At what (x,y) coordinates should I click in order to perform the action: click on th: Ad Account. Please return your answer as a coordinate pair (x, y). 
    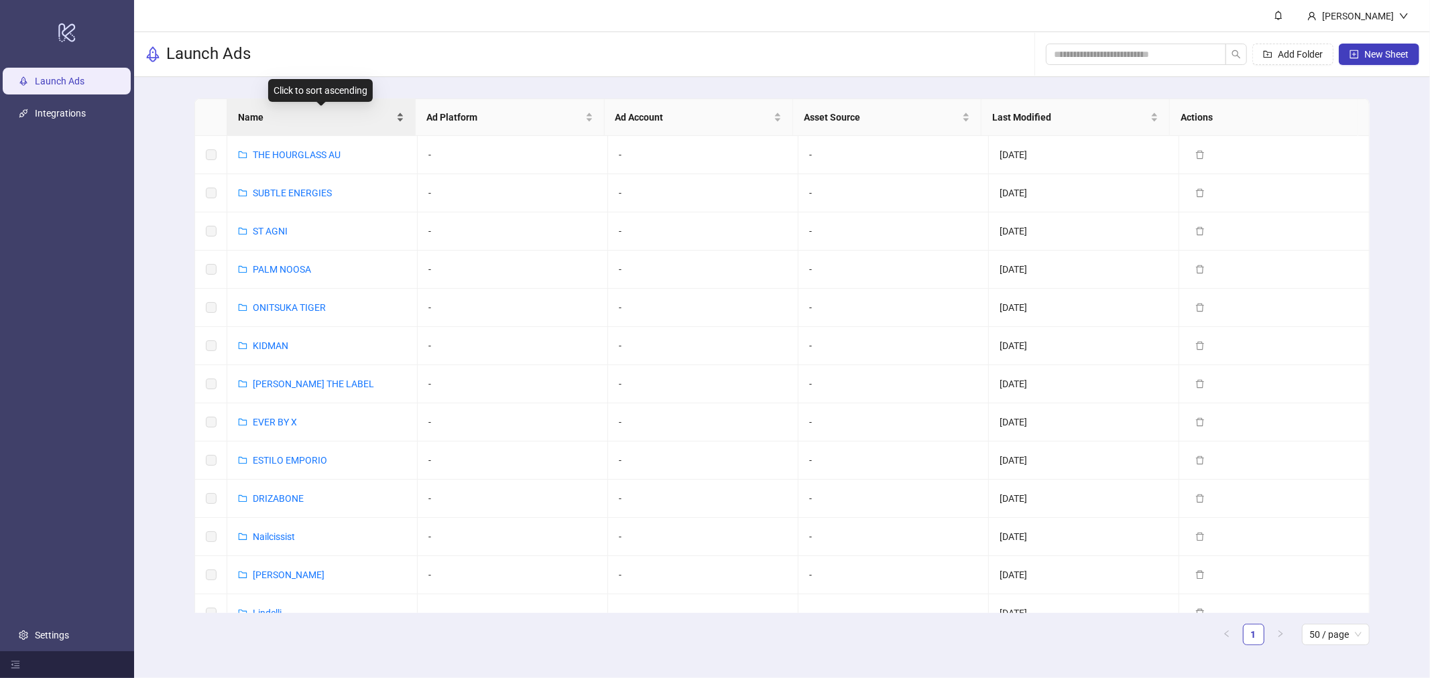
    Looking at the image, I should click on (698, 117).